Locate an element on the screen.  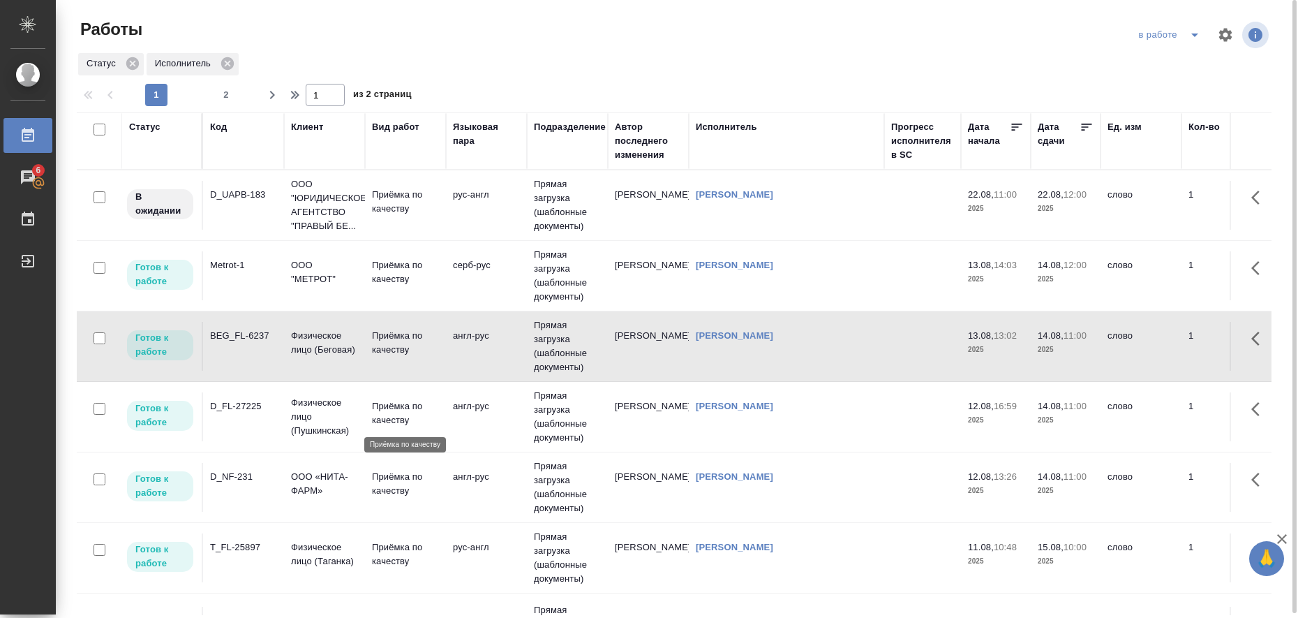
span: Настроить таблицу is located at coordinates (1226, 35).